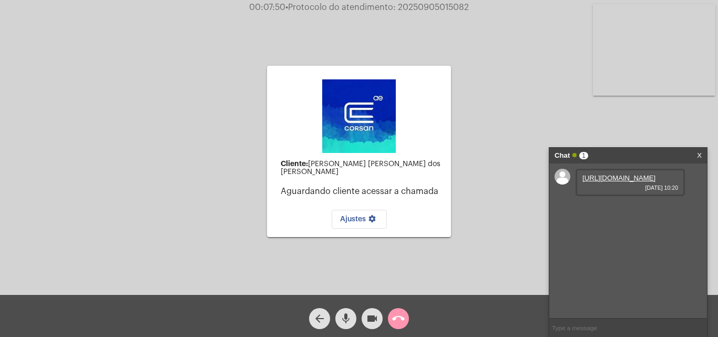 The image size is (718, 337). I want to click on button: Ajustes, so click(359, 219).